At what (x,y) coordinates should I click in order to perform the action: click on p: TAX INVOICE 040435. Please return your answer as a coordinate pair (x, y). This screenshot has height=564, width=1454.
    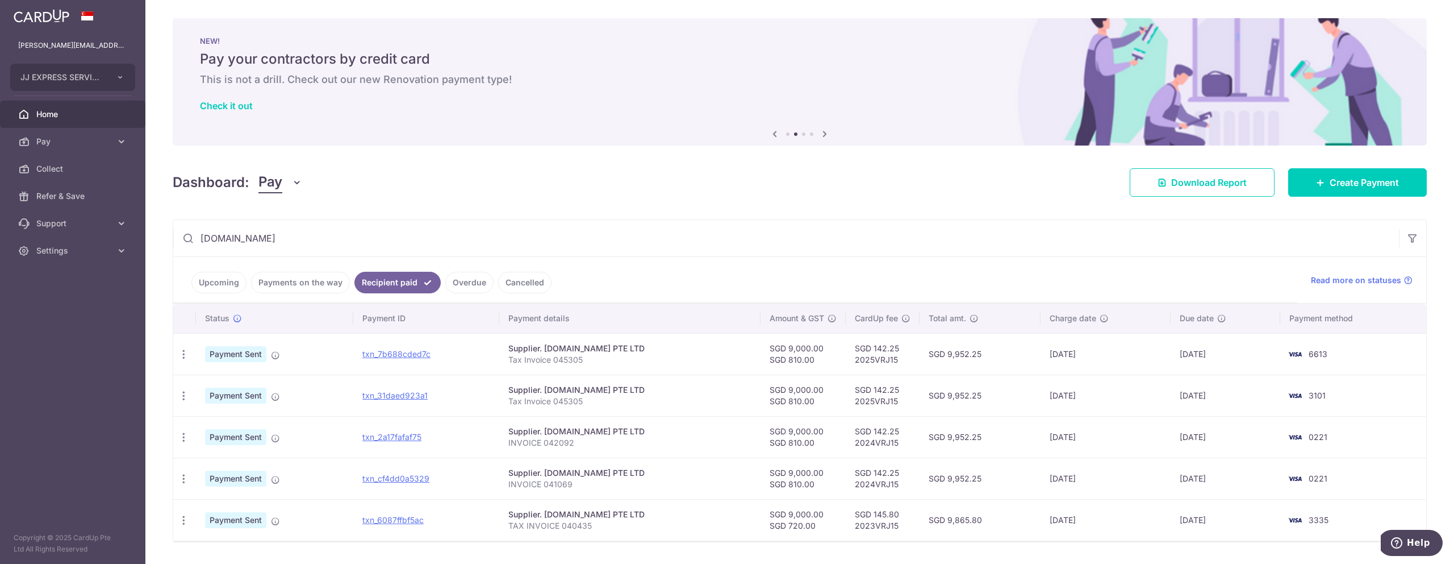
    Looking at the image, I should click on (630, 526).